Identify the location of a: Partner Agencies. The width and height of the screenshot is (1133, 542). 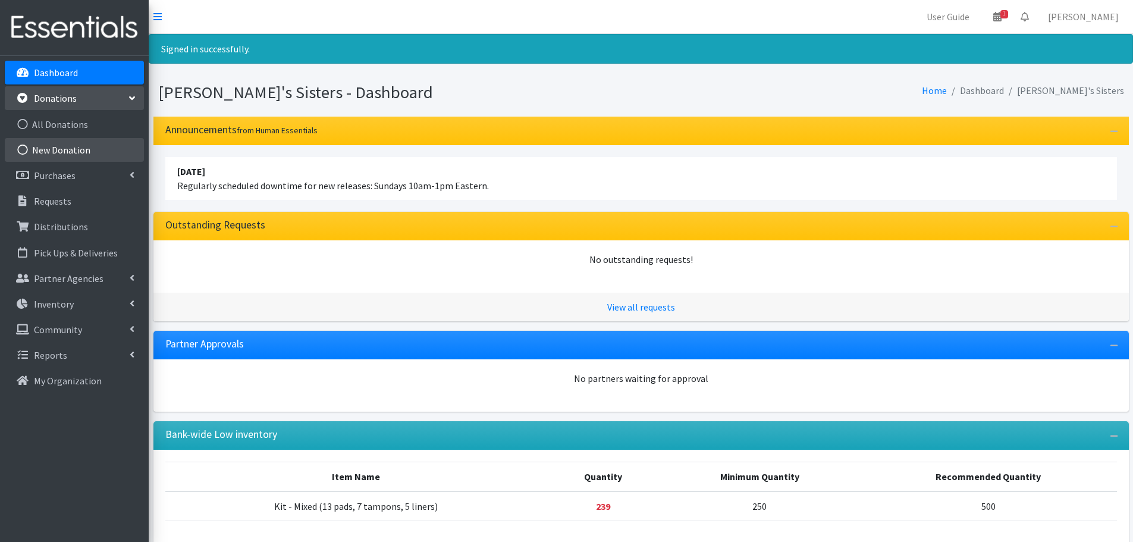
(74, 278).